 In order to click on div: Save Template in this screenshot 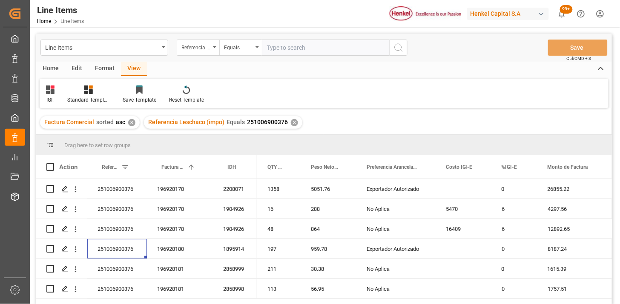, I will do `click(139, 100)`.